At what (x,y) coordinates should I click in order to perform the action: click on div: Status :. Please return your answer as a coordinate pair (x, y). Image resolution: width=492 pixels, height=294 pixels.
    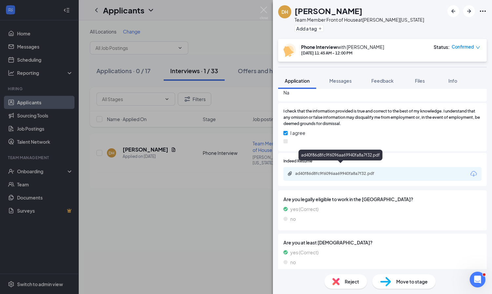
    Looking at the image, I should click on (442, 47).